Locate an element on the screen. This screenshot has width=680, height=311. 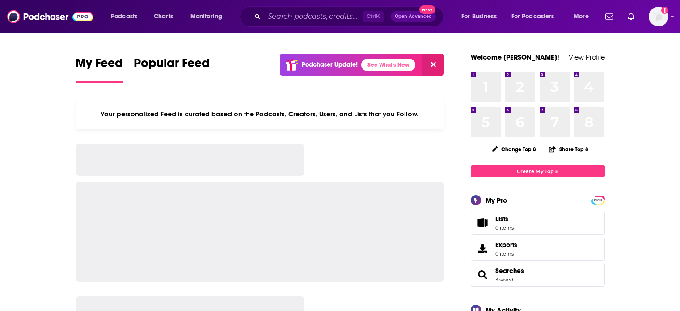
a: 3 saved is located at coordinates (505, 280).